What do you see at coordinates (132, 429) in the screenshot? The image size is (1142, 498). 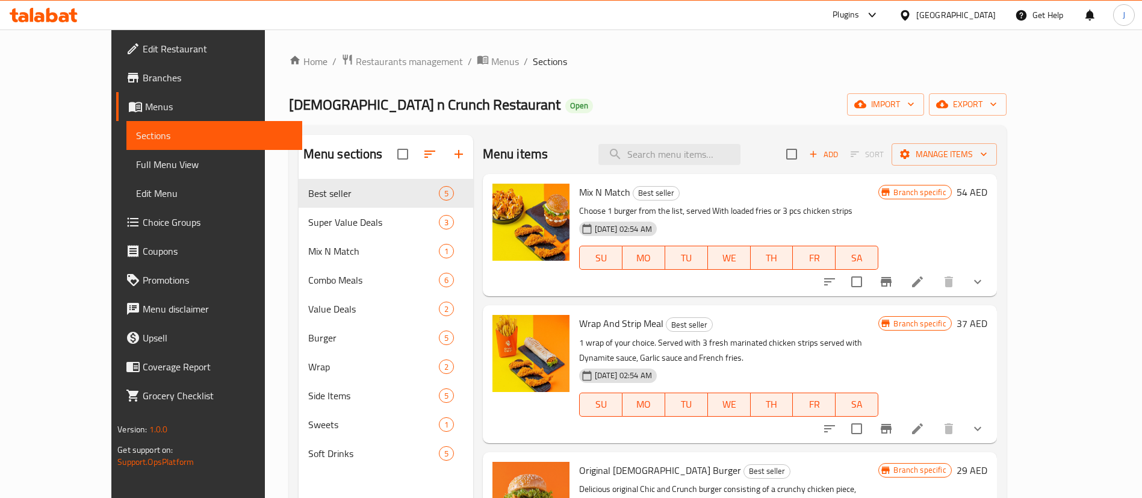 I see `span: Version:` at bounding box center [132, 429].